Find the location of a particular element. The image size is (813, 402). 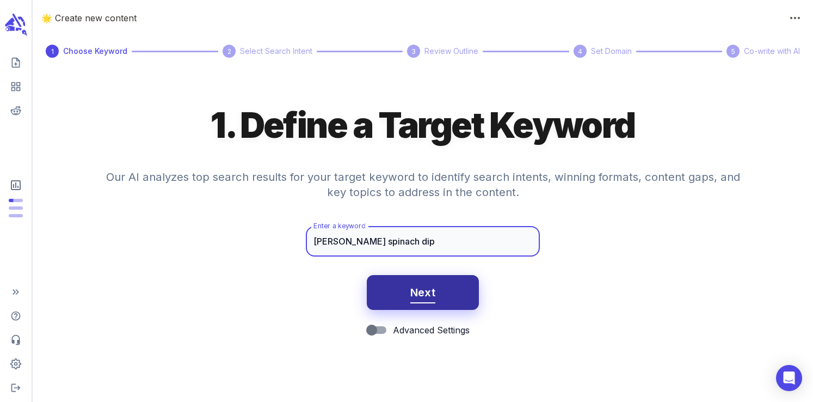

span: Input Tokens: 0 of 2,000,000 monthly tokens used. These limits are based on the last model you us... is located at coordinates (16, 216).